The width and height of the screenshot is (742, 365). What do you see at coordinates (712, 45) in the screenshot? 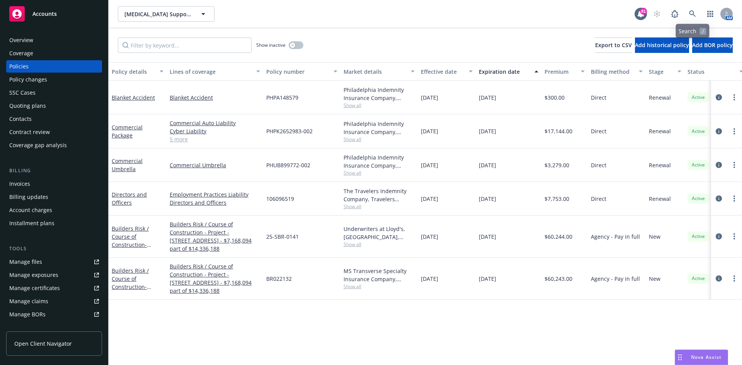
I see `button: Add BOR policy` at bounding box center [712, 45].